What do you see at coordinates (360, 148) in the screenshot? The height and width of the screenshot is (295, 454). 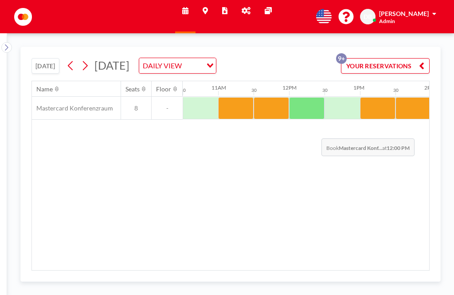 I see `b: Mastercard Konf...` at bounding box center [360, 148].